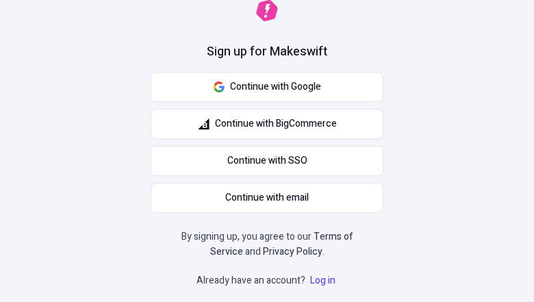  What do you see at coordinates (267, 245) in the screenshot?
I see `p: By signing up, you agree to our and .` at bounding box center [267, 245].